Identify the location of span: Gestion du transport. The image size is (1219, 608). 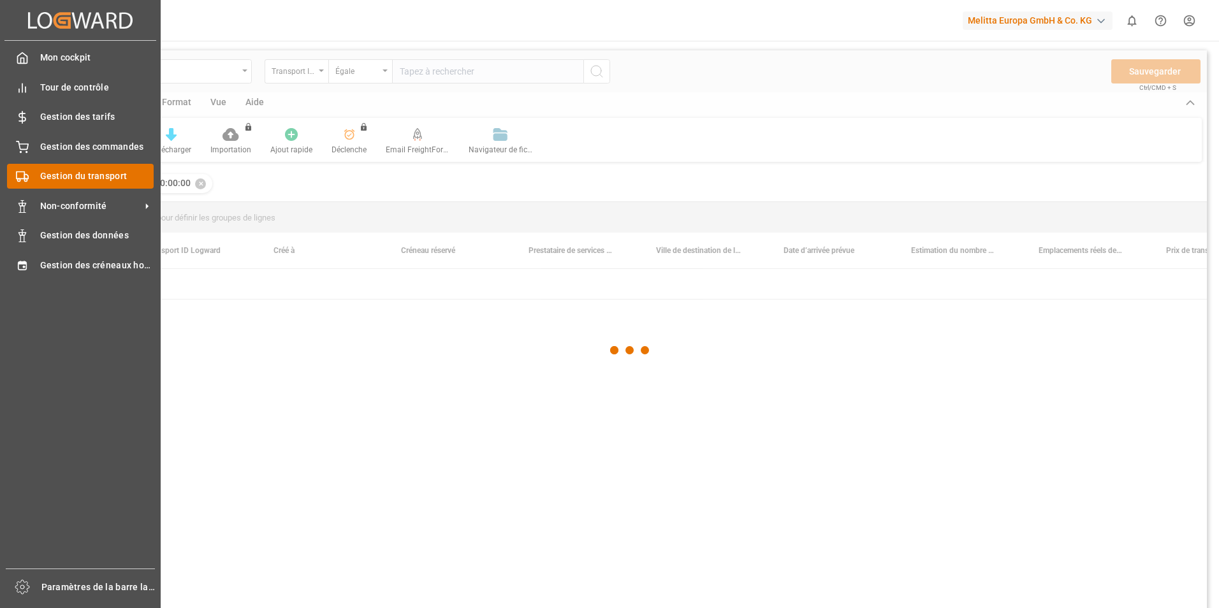
(97, 176).